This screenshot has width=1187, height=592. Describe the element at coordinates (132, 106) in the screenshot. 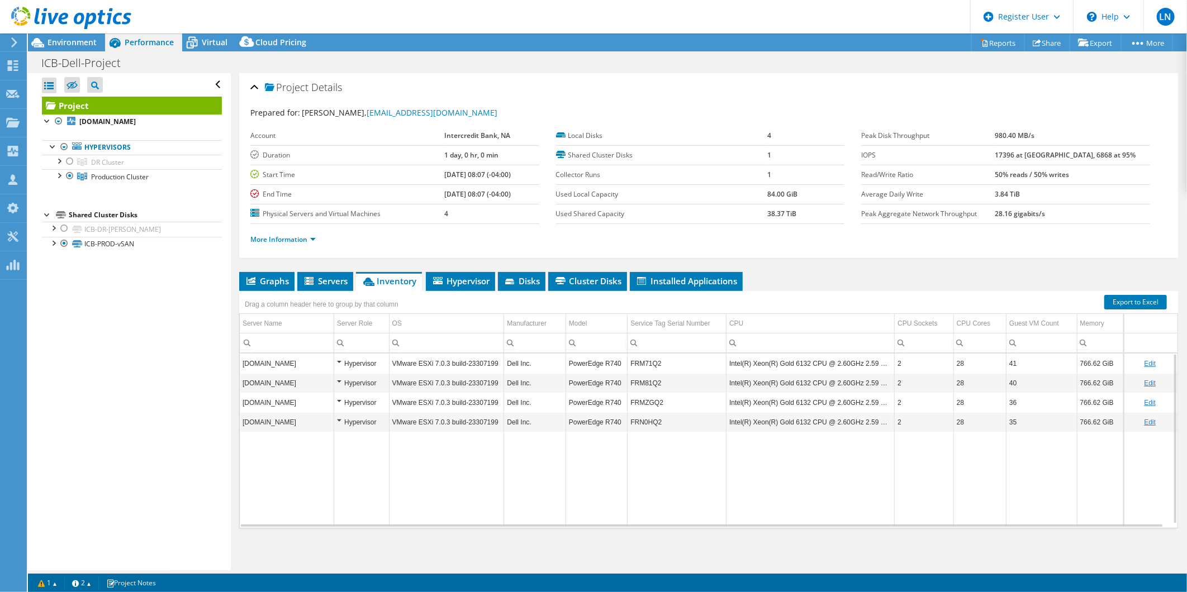

I see `a: Project` at that location.